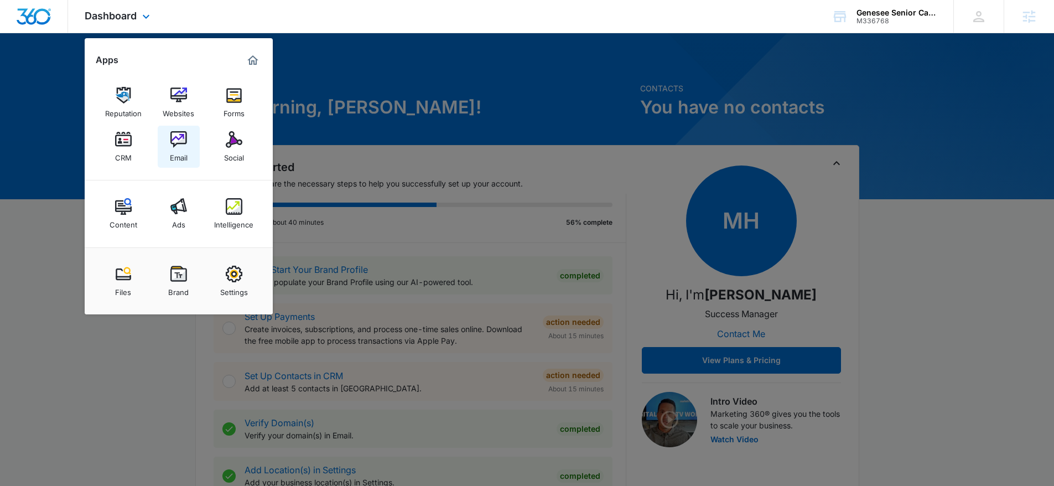  What do you see at coordinates (234, 222) in the screenshot?
I see `div: Intelligence` at bounding box center [234, 222].